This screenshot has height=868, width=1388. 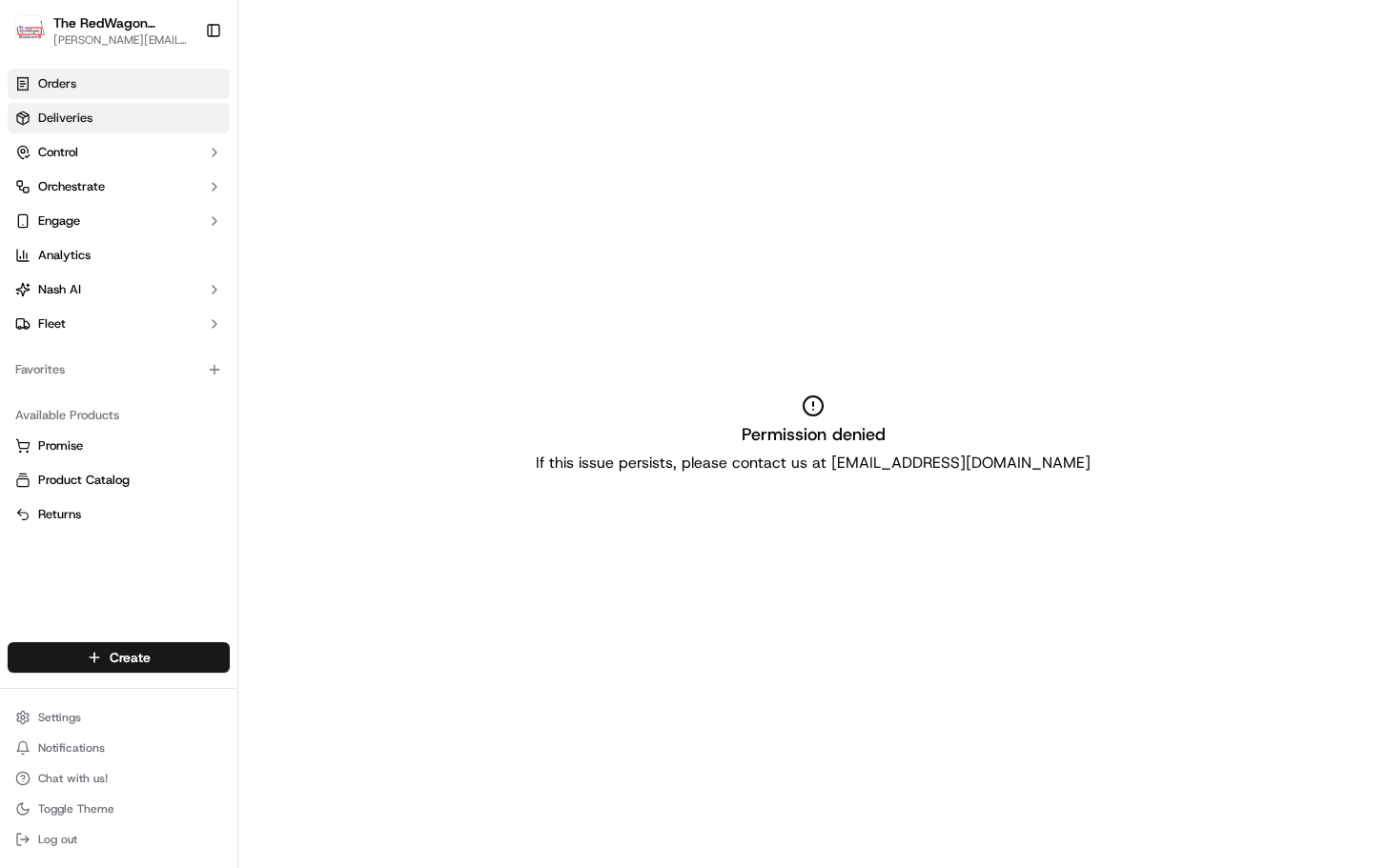 I want to click on div: Favorites, so click(x=118, y=370).